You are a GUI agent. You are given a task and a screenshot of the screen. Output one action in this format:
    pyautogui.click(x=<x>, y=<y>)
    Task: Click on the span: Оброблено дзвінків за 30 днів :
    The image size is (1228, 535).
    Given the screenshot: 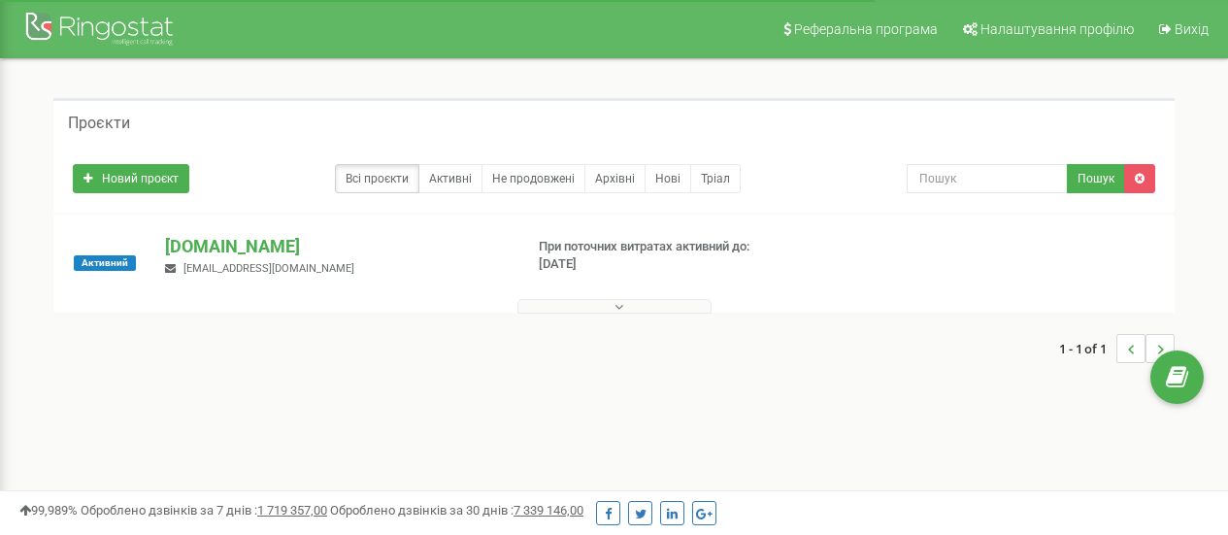 What is the action you would take?
    pyautogui.click(x=456, y=510)
    